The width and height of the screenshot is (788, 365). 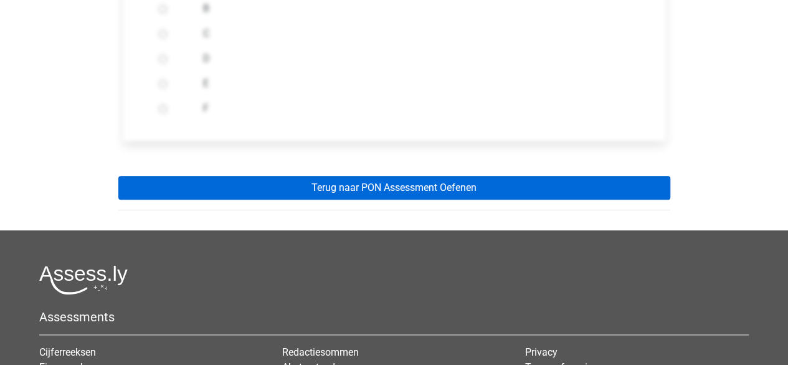 What do you see at coordinates (67, 352) in the screenshot?
I see `a: Cijferreeksen` at bounding box center [67, 352].